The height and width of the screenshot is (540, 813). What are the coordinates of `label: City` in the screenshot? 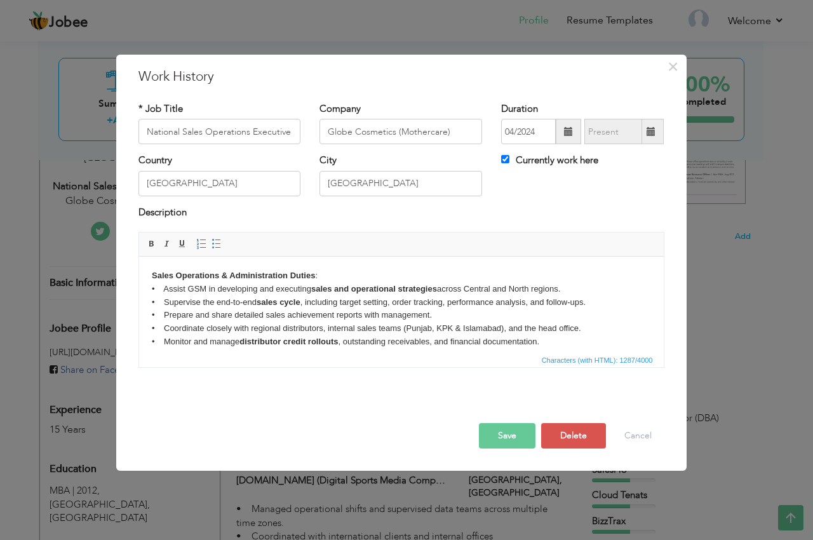 It's located at (328, 160).